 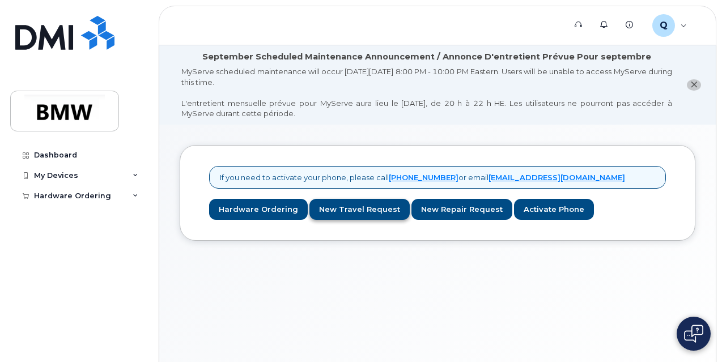 What do you see at coordinates (427, 57) in the screenshot?
I see `div: September Scheduled Maintenance Announcement / Annonce D'entretient Prévue Pour septembre` at bounding box center [427, 57].